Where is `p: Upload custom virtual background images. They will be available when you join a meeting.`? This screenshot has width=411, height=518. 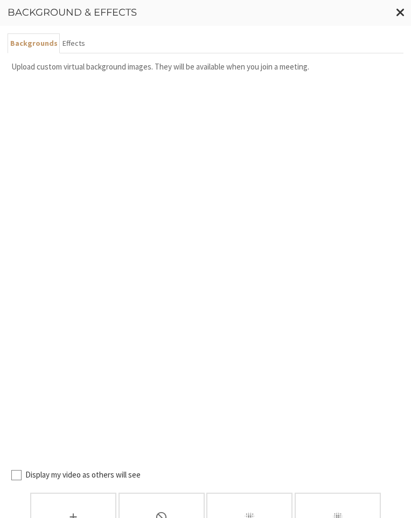
p: Upload custom virtual background images. They will be available when you join a meeting. is located at coordinates (205, 67).